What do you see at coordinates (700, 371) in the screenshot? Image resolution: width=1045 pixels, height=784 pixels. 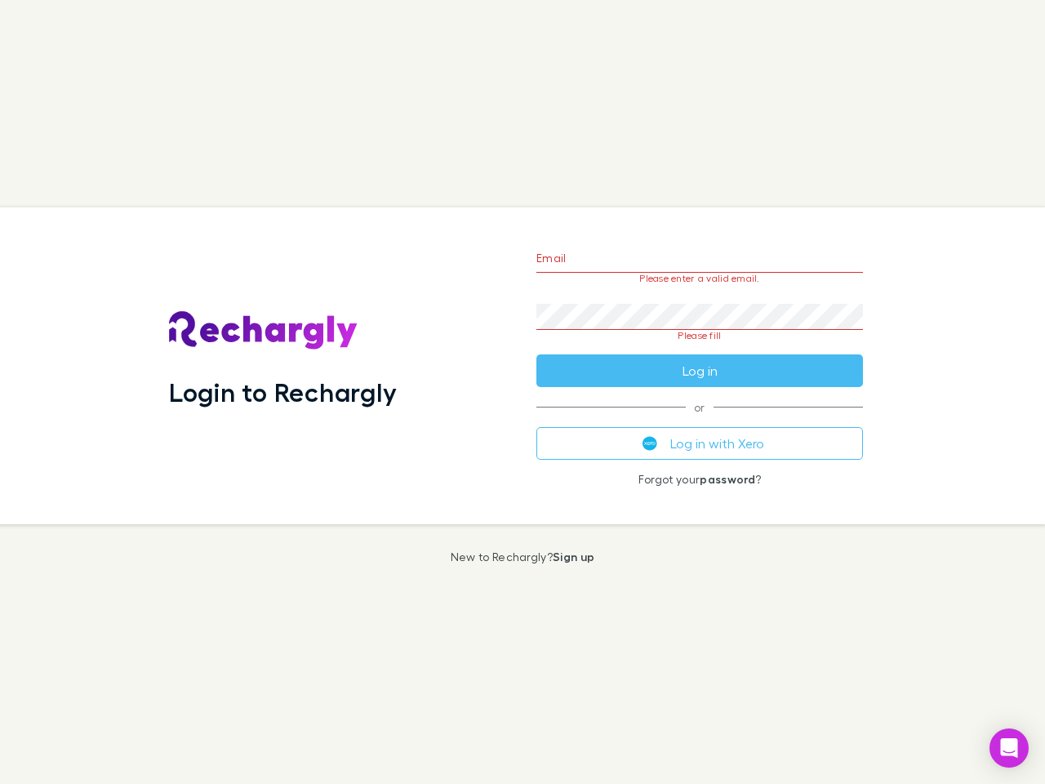 I see `button: Log in` at bounding box center [700, 371].